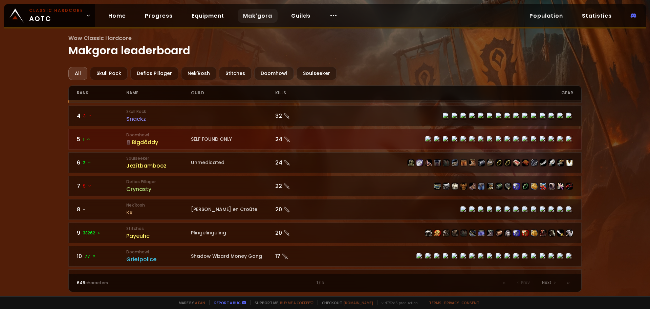  Describe the element at coordinates (526, 163) in the screenshot. I see `img: item-13209` at that location.